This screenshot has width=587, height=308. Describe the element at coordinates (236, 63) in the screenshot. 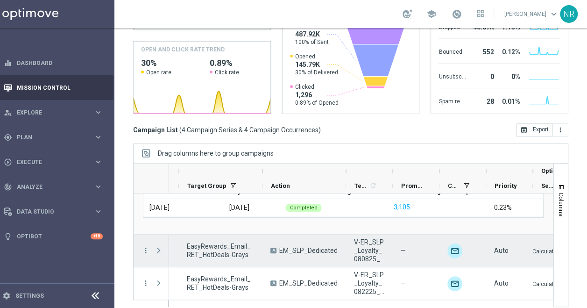

I see `h2: 0.89%` at that location.